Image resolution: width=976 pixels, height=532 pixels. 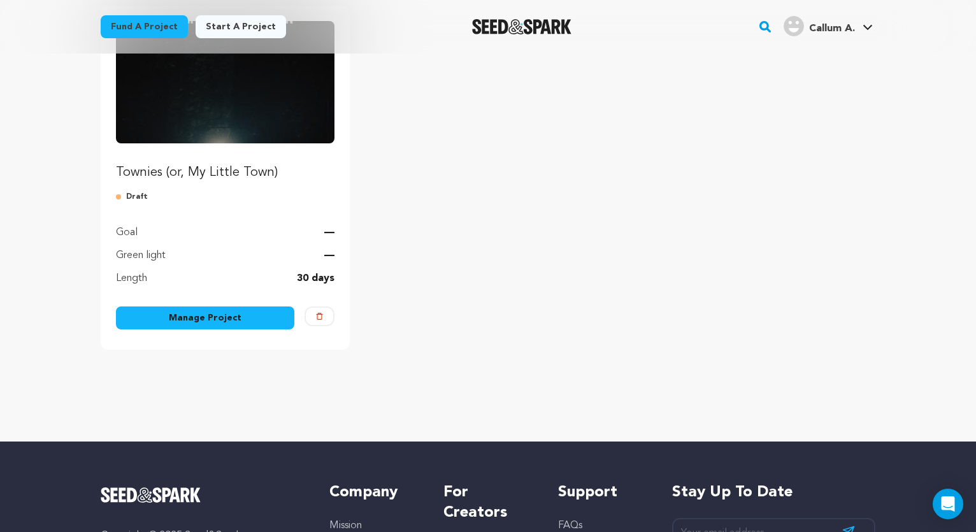 I want to click on p: Length, so click(x=131, y=279).